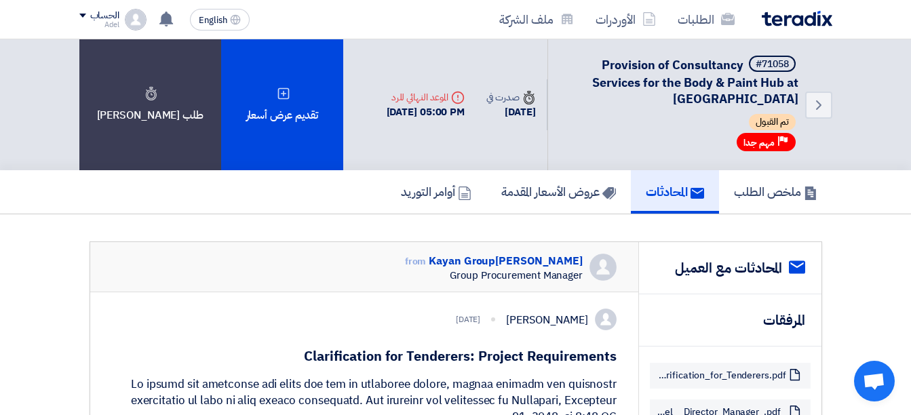  Describe the element at coordinates (626, 19) in the screenshot. I see `a: الأوردرات` at that location.